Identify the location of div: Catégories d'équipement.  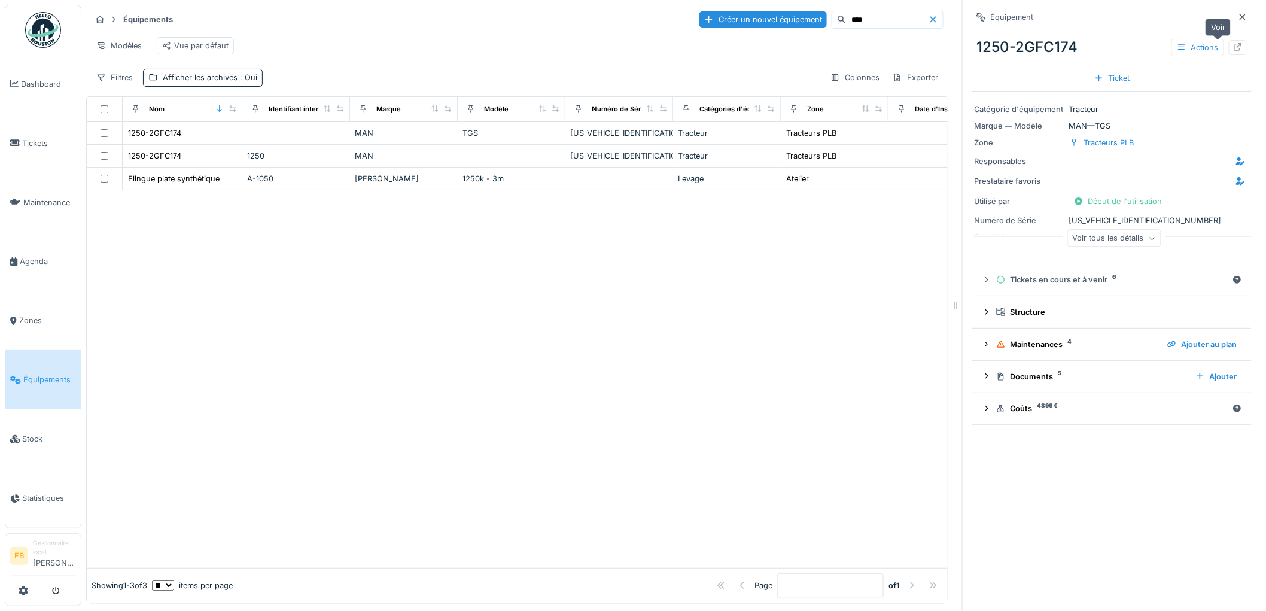
(741, 109).